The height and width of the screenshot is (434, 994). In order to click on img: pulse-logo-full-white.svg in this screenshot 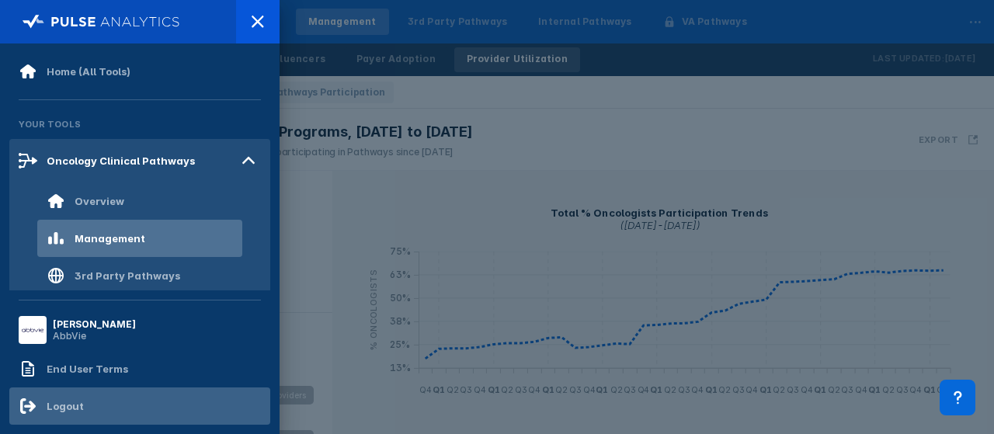, I will do `click(101, 22)`.